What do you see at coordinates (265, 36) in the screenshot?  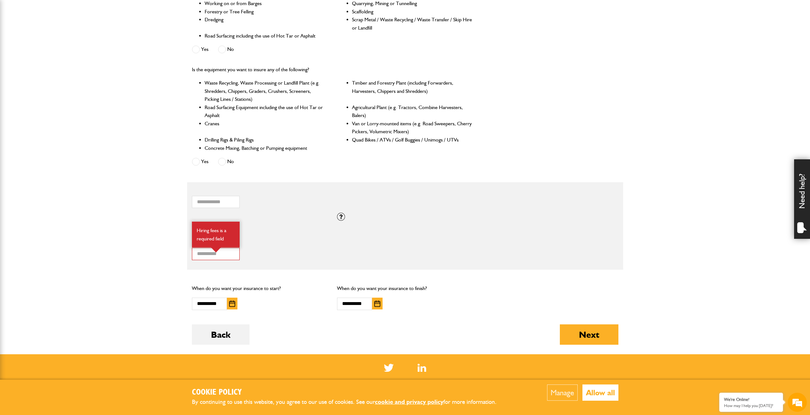 I see `li: Road Surfacing including the use of Hot Tar or Asphalt` at bounding box center [265, 36].